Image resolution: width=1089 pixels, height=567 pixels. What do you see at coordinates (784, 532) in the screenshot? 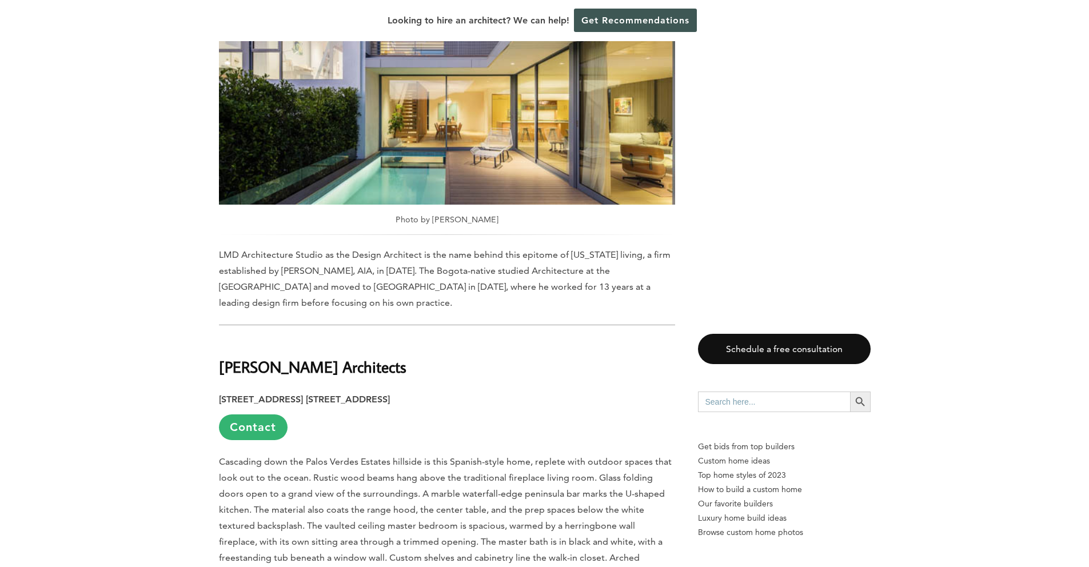
I see `a: Browse custom home photos` at bounding box center [784, 532].